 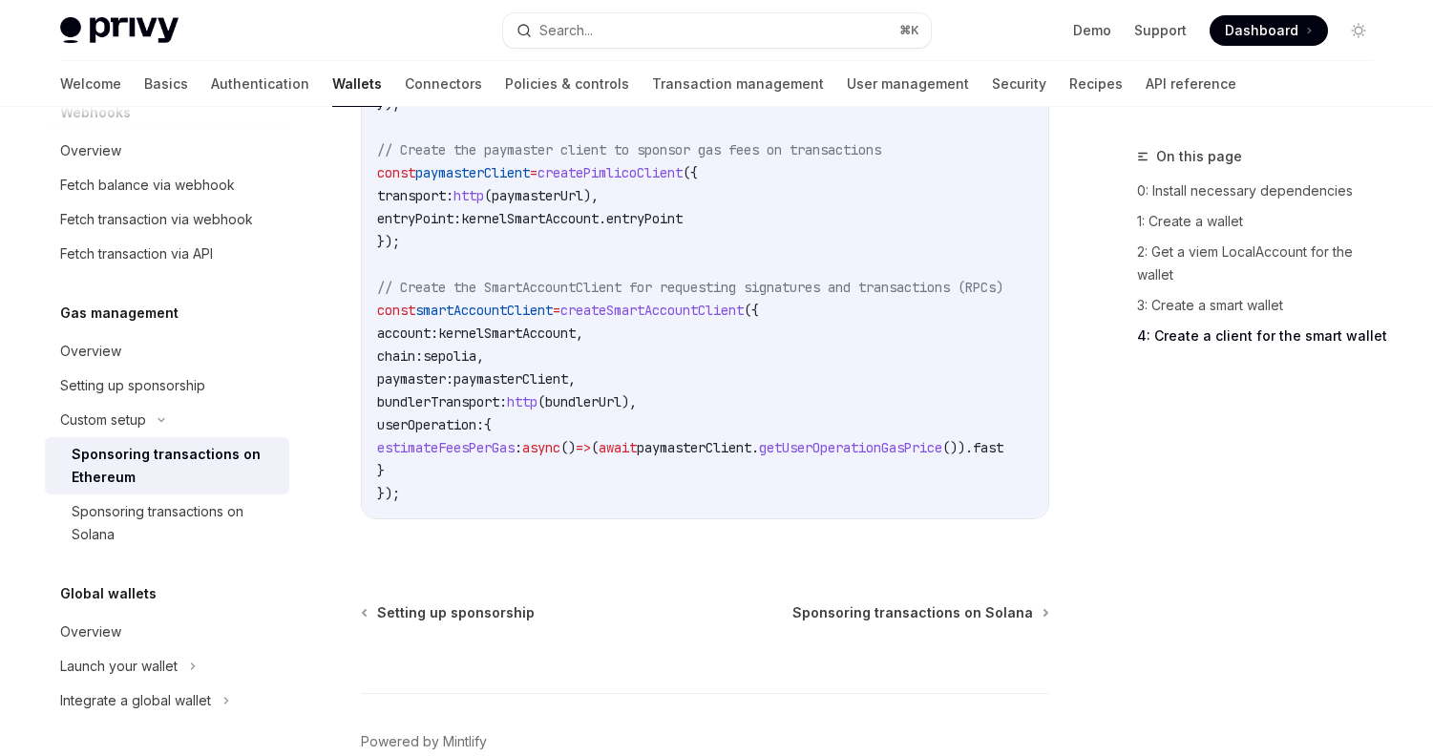 What do you see at coordinates (136, 701) in the screenshot?
I see `div: Integrate a global wallet` at bounding box center [136, 701].